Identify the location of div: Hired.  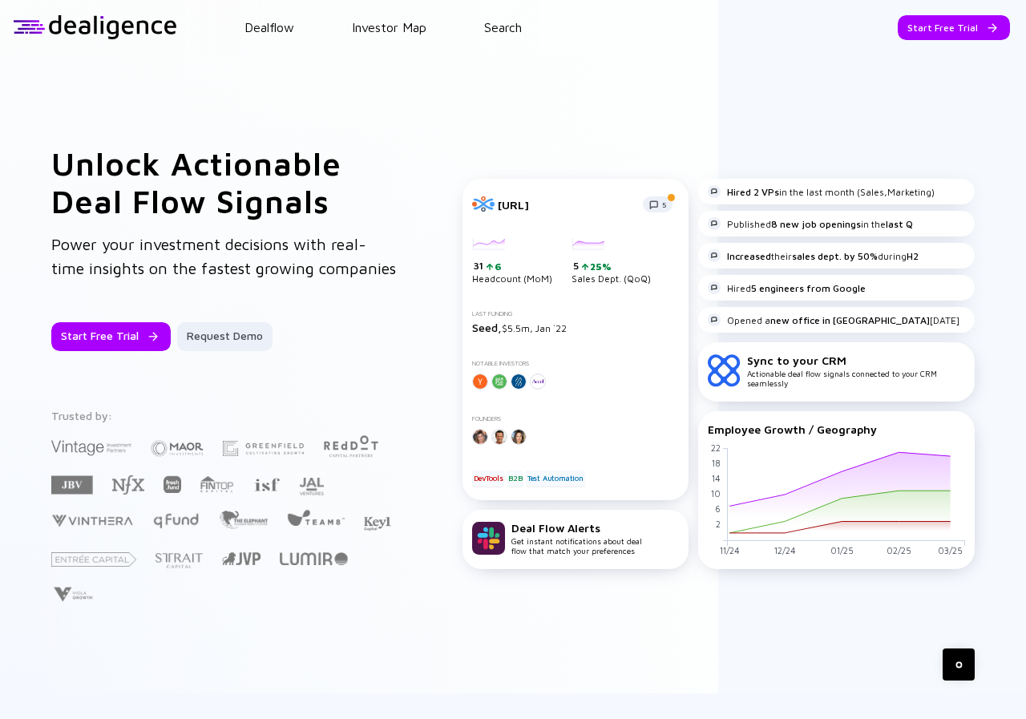
(786, 288).